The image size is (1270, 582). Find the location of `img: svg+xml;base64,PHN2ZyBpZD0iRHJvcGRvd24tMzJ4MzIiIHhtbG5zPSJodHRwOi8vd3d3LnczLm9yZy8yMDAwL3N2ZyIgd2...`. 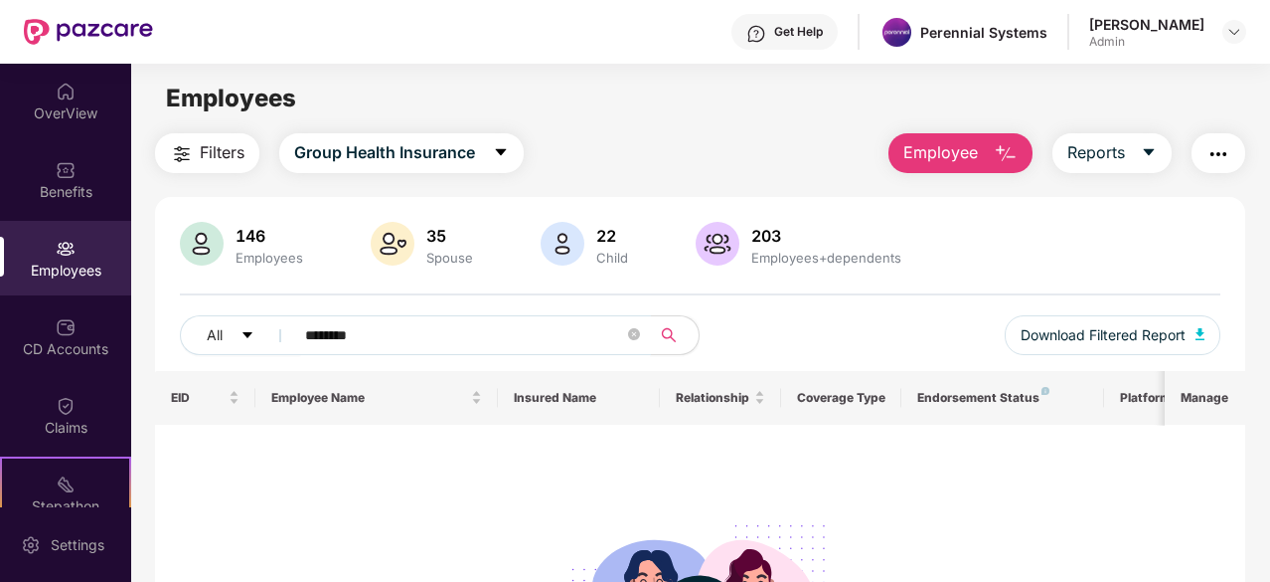

img: svg+xml;base64,PHN2ZyBpZD0iRHJvcGRvd24tMzJ4MzIiIHhtbG5zPSJodHRwOi8vd3d3LnczLm9yZy8yMDAwL3N2ZyIgd2... is located at coordinates (1235, 32).